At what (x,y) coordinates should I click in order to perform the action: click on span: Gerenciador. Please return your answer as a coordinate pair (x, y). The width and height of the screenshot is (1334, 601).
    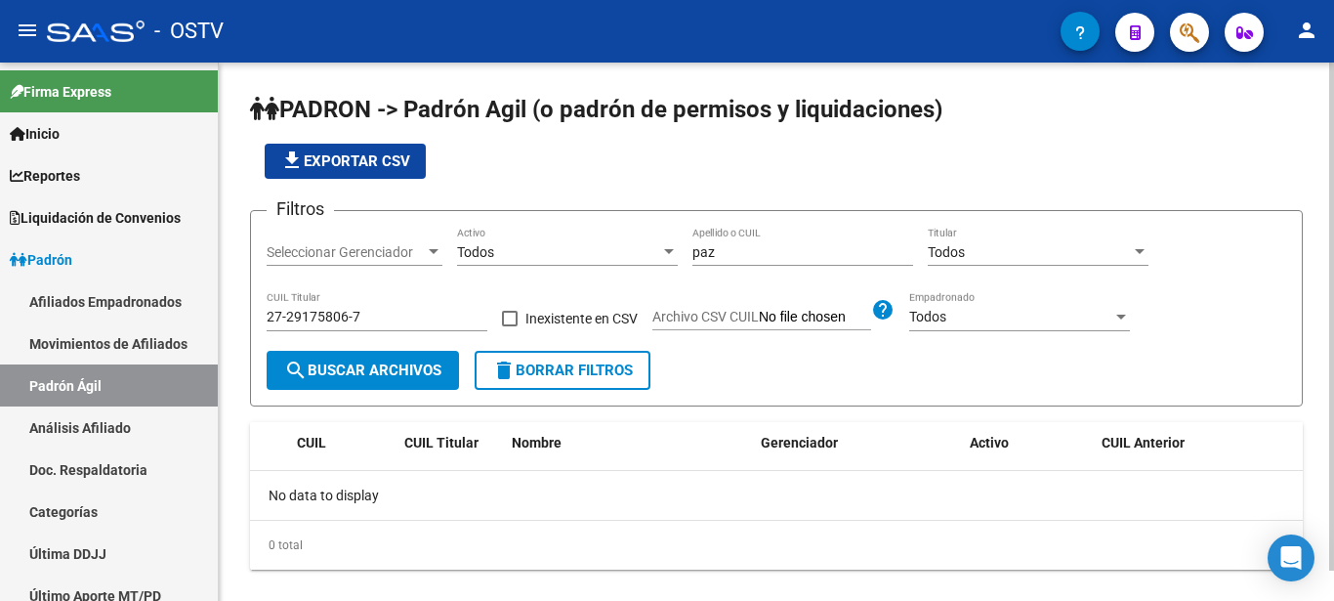
    Looking at the image, I should click on (799, 442).